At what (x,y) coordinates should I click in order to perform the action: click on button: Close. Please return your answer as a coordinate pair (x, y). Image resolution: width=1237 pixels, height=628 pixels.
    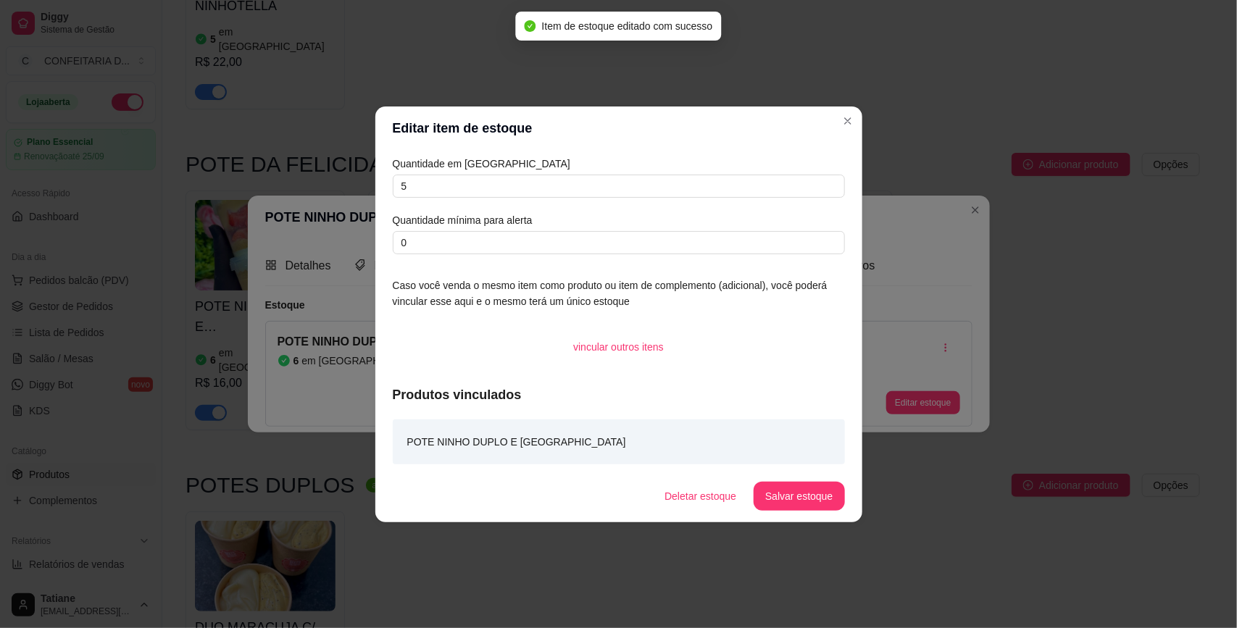
    Looking at the image, I should click on (848, 121).